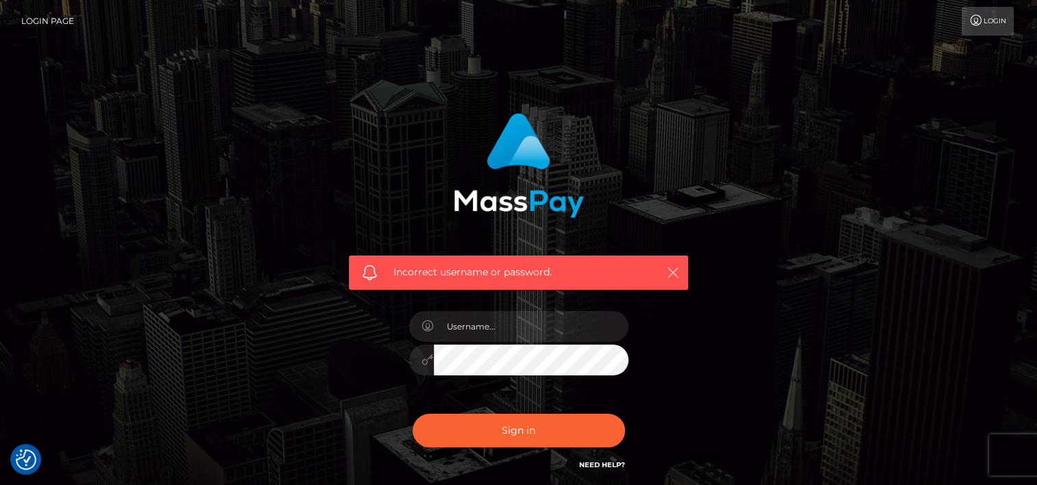  I want to click on a: Need Help?, so click(602, 465).